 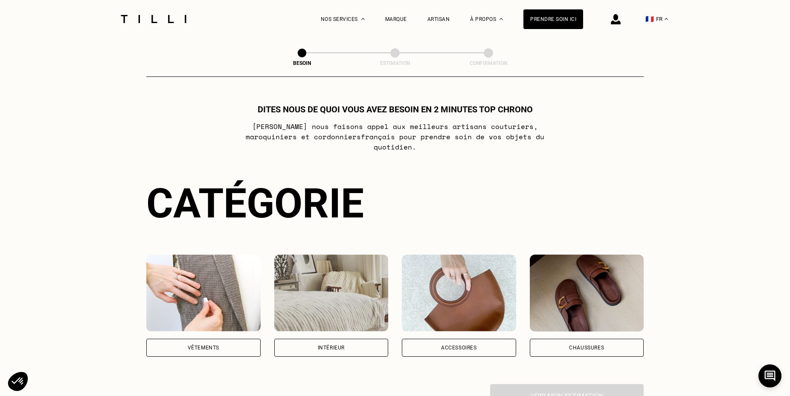 What do you see at coordinates (439, 19) in the screenshot?
I see `a: Artisan` at bounding box center [439, 19].